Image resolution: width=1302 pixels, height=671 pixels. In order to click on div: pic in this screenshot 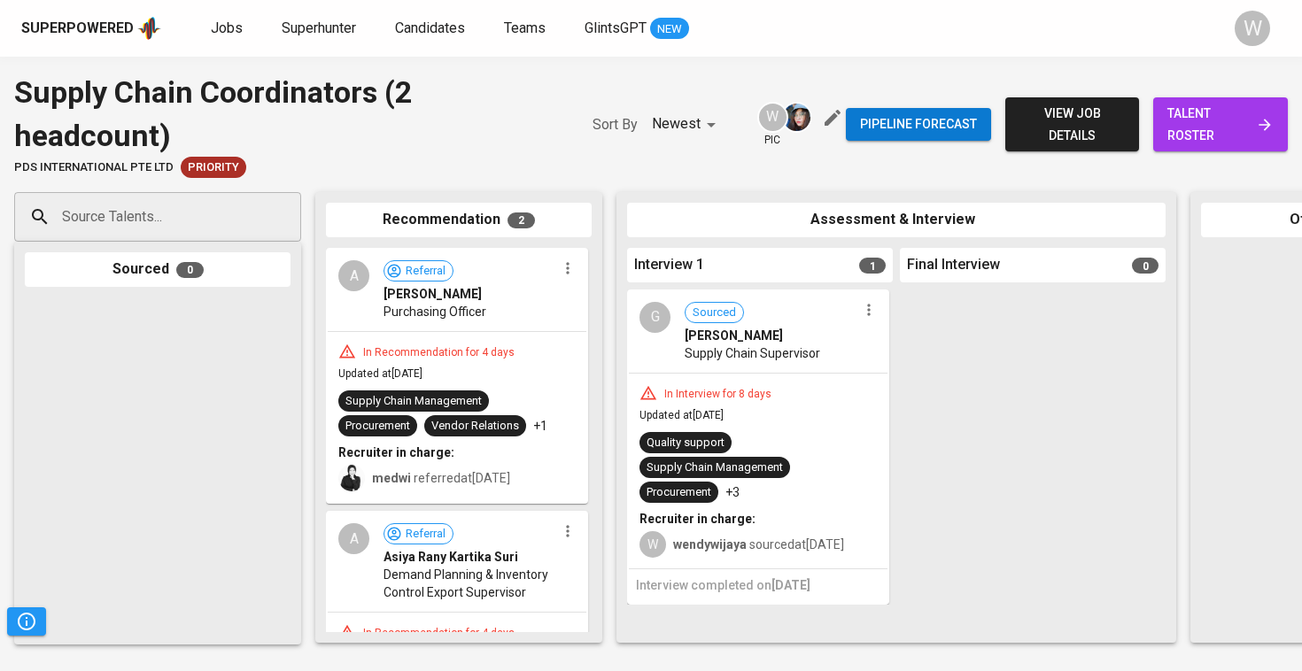, I will do `click(772, 125)`.